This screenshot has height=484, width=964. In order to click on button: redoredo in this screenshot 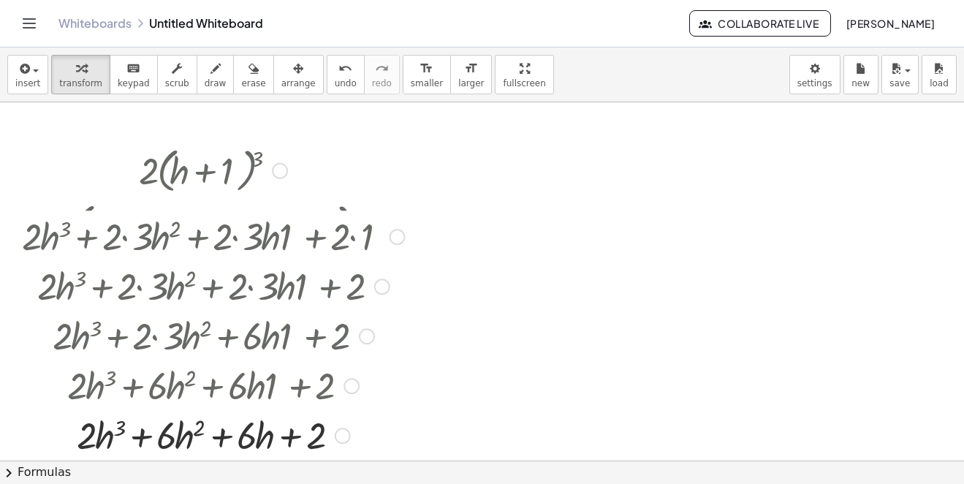, I will do `click(382, 75)`.